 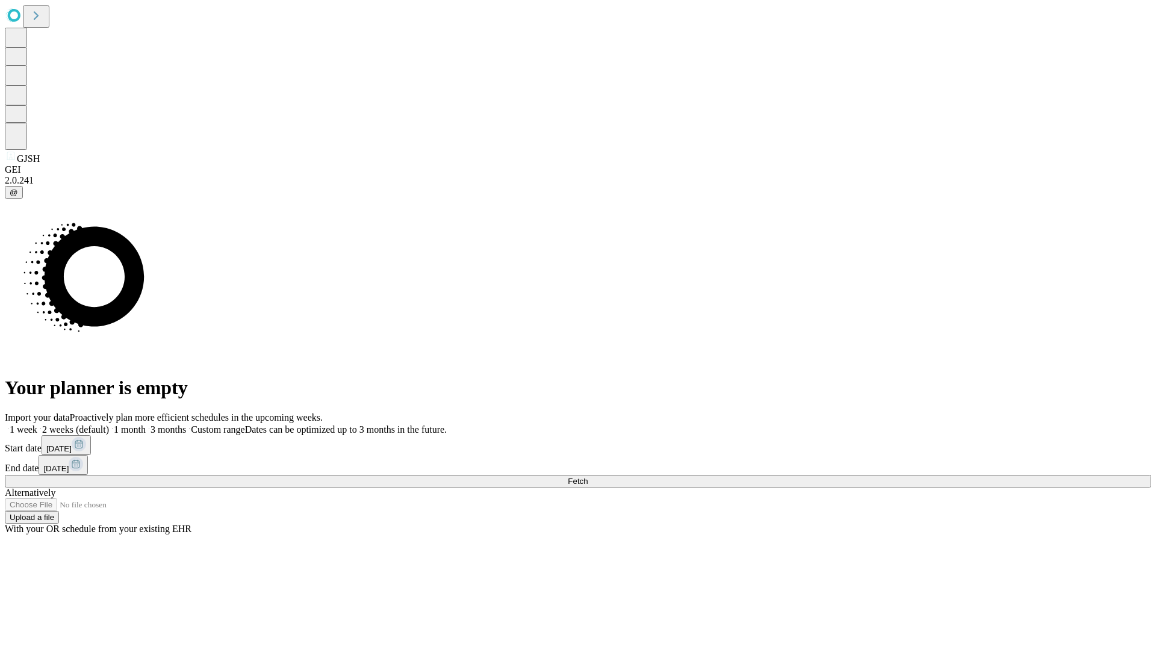 I want to click on span: Proactively plan more efficient schedules in the upcoming weeks., so click(x=196, y=417).